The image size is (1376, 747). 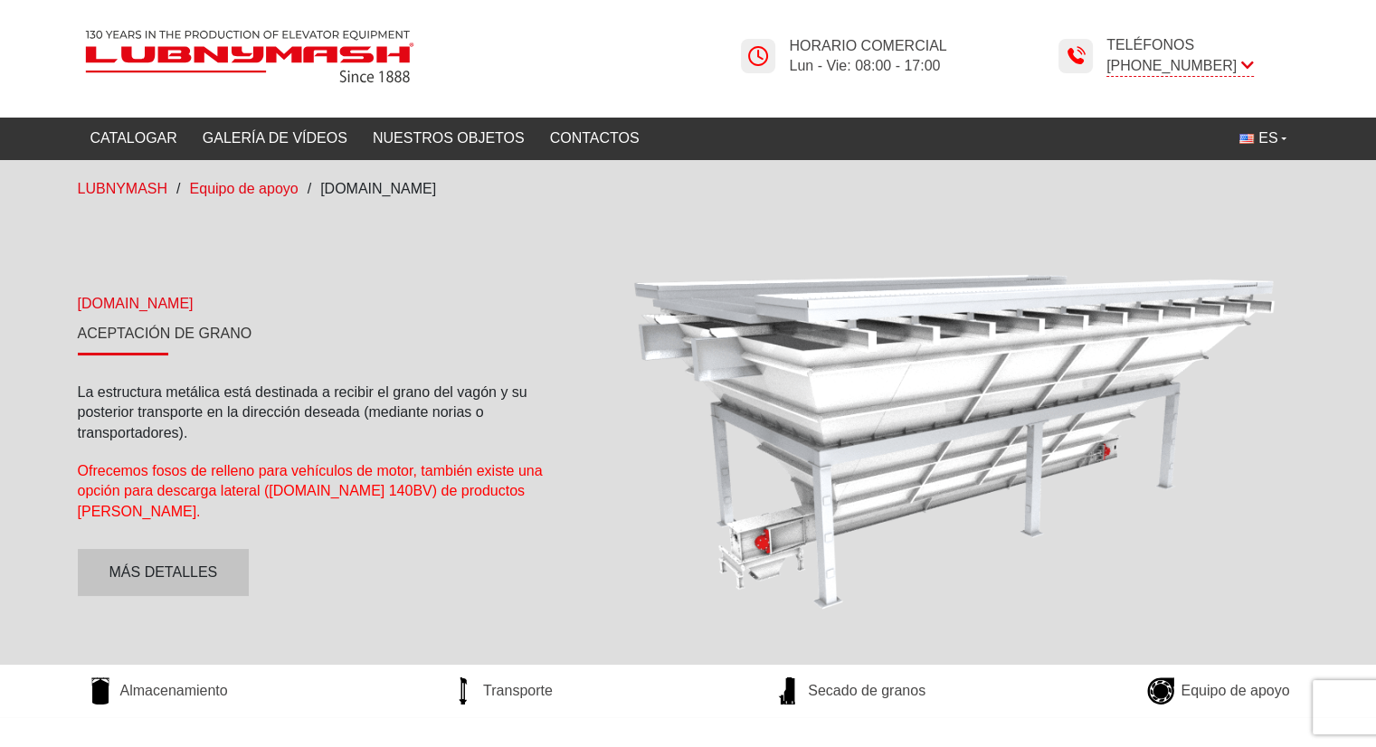 I want to click on font: Galería de vídeos, so click(x=275, y=137).